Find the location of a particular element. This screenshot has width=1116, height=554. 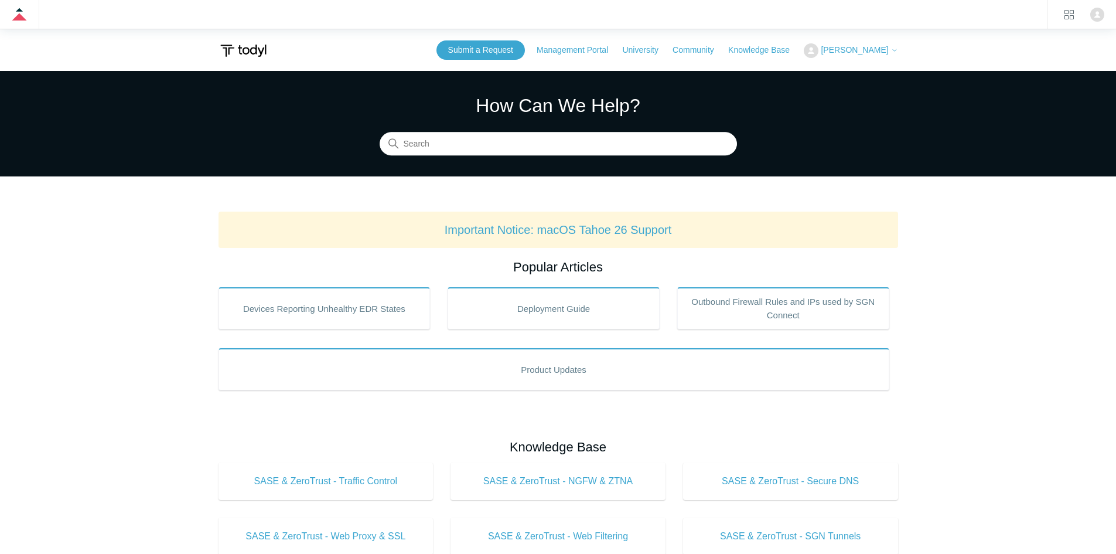

a: SASE & ZeroTrust - NGFW & ZTNA is located at coordinates (558, 481).